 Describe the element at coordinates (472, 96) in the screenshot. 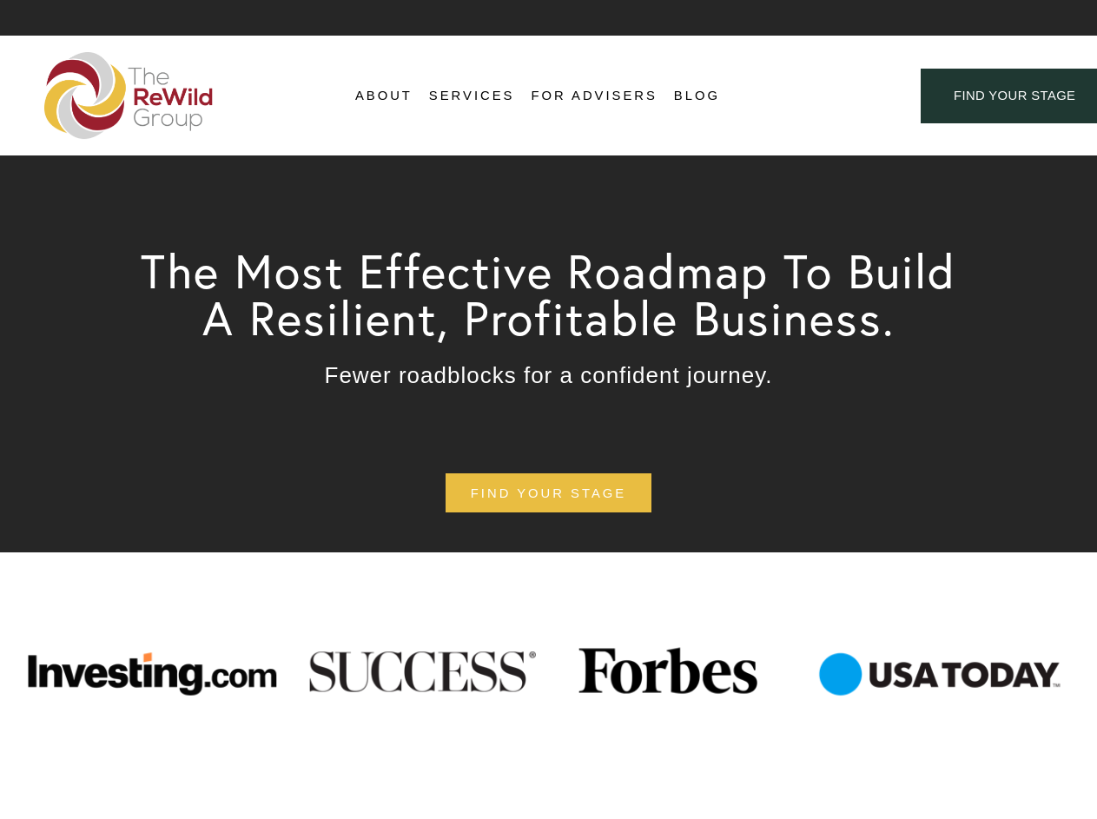

I see `span: Services` at that location.